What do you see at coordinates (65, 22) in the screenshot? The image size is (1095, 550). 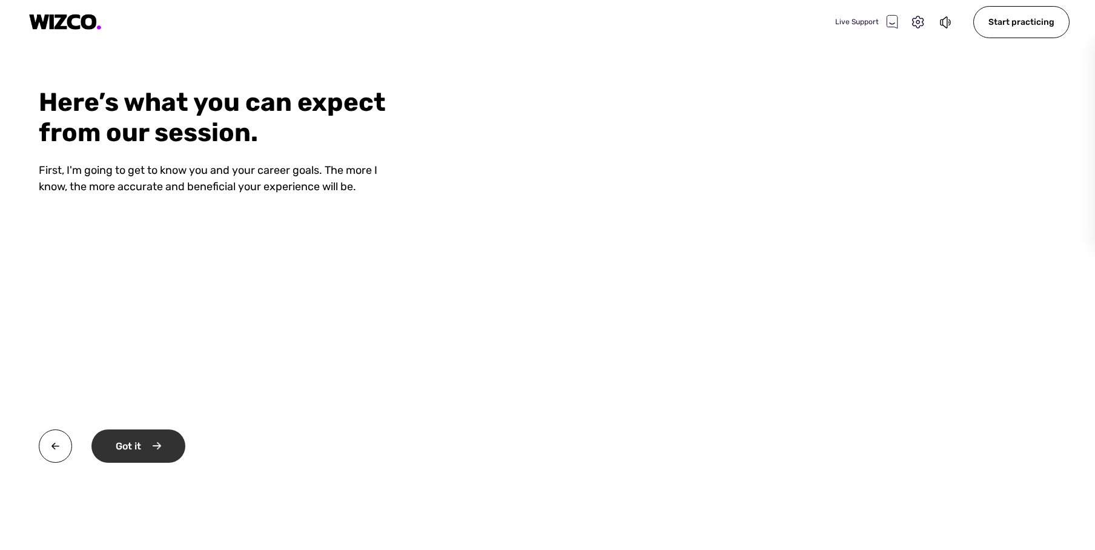 I see `img: logo` at bounding box center [65, 22].